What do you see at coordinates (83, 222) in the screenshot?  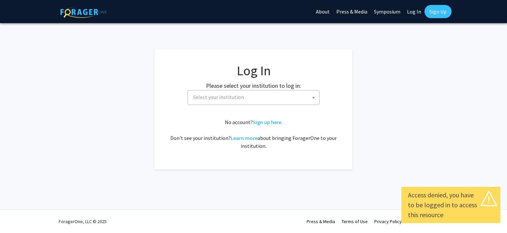 I see `div: ForagerOne, LLC © 2025` at bounding box center [83, 222].